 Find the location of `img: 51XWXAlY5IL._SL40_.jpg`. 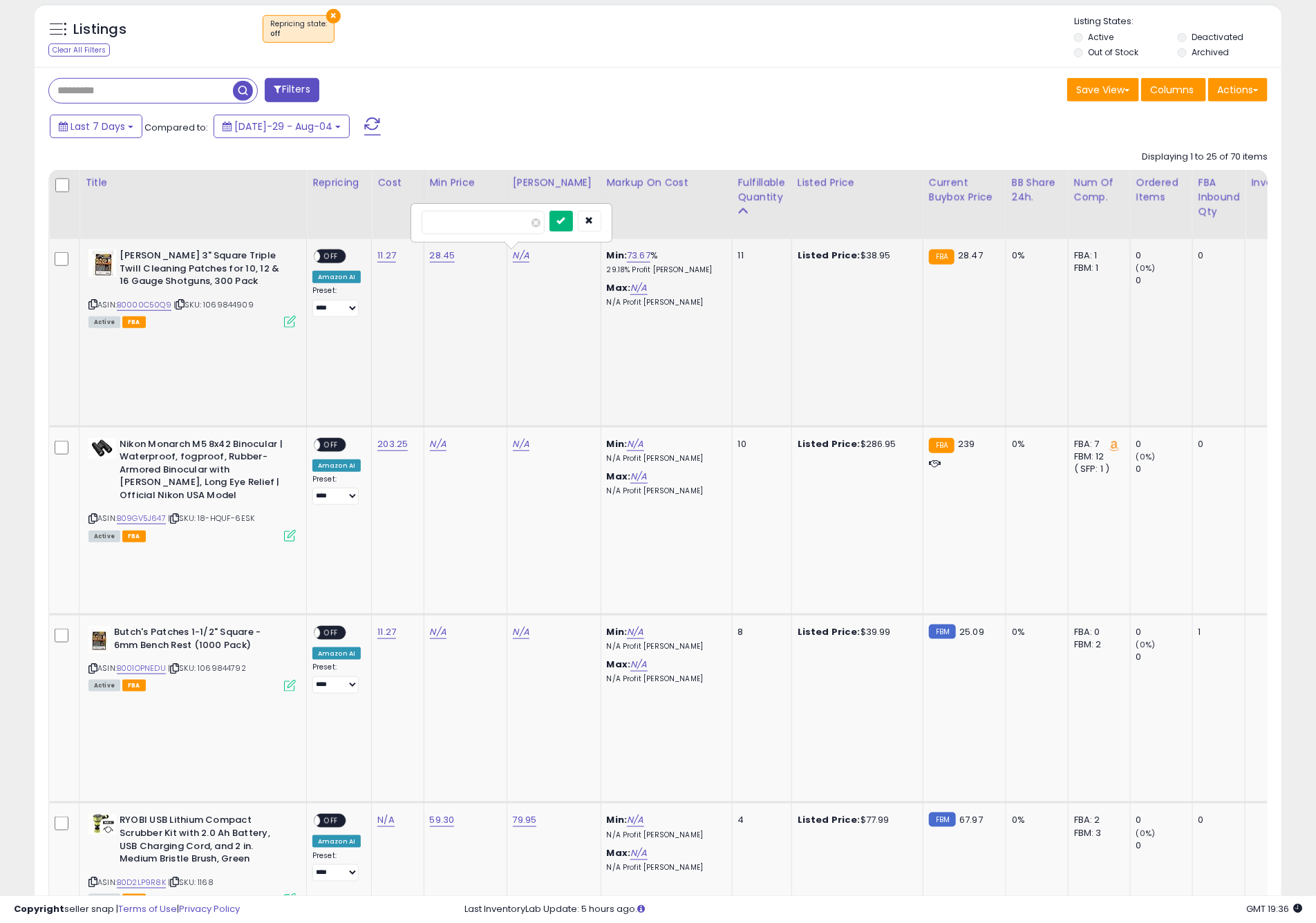

img: 51XWXAlY5IL._SL40_.jpg is located at coordinates (99, 640).